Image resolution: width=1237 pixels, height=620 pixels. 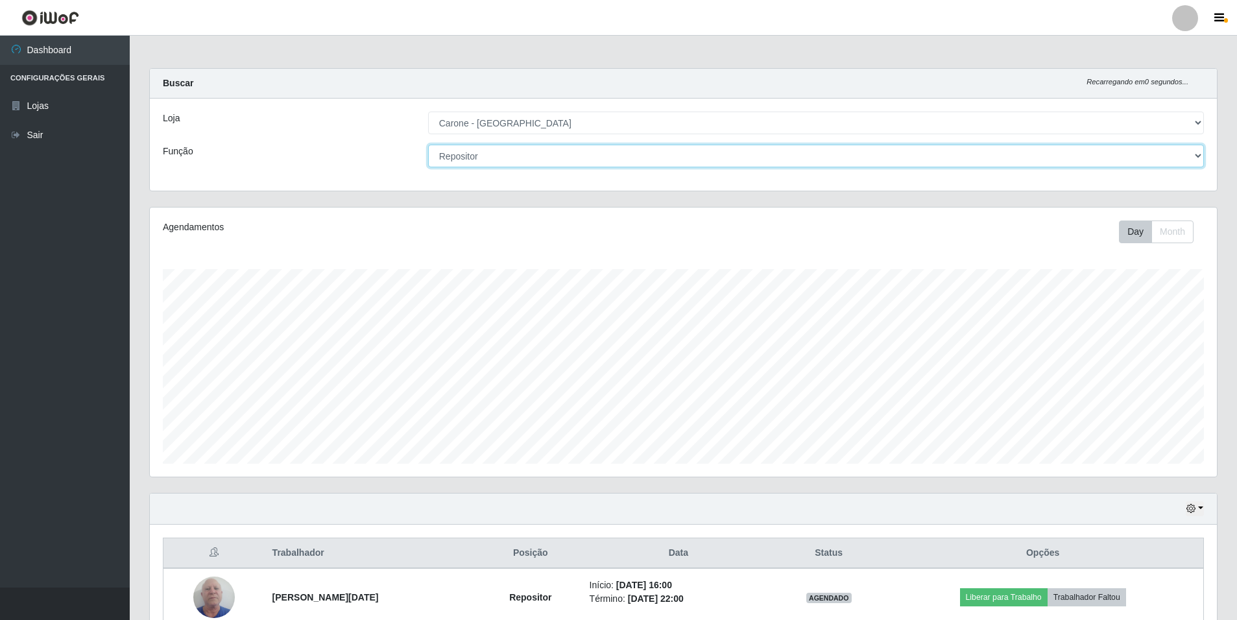 What do you see at coordinates (374, 227) in the screenshot?
I see `div: Agendamentos` at bounding box center [374, 227].